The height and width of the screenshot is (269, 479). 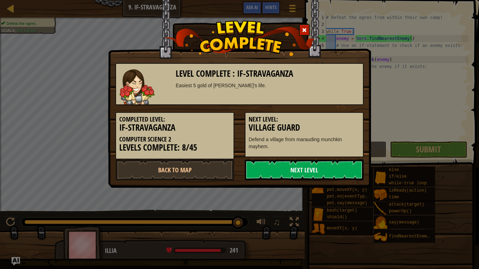 I want to click on a: Back to Map, so click(x=175, y=170).